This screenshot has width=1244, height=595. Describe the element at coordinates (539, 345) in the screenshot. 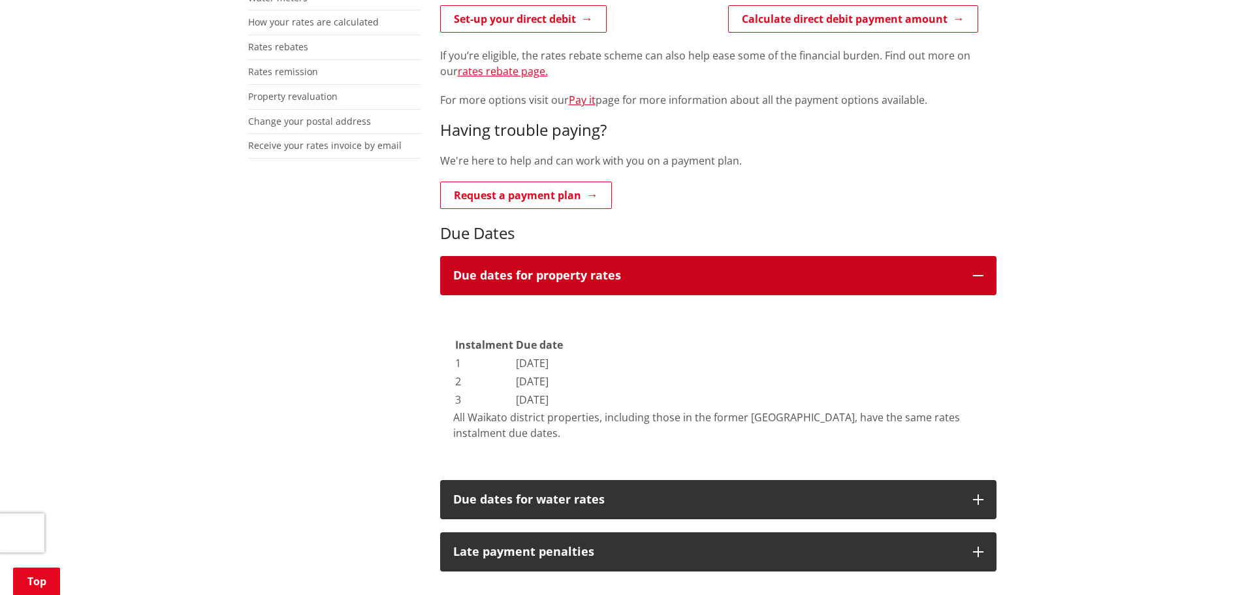

I see `strong: Due date` at that location.